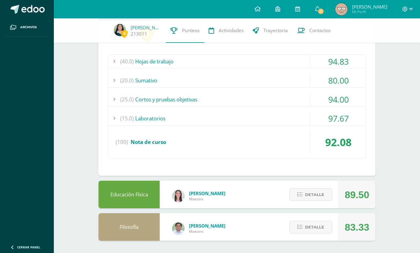  What do you see at coordinates (237, 61) in the screenshot?
I see `div: Hojas de trabajo` at bounding box center [237, 61].